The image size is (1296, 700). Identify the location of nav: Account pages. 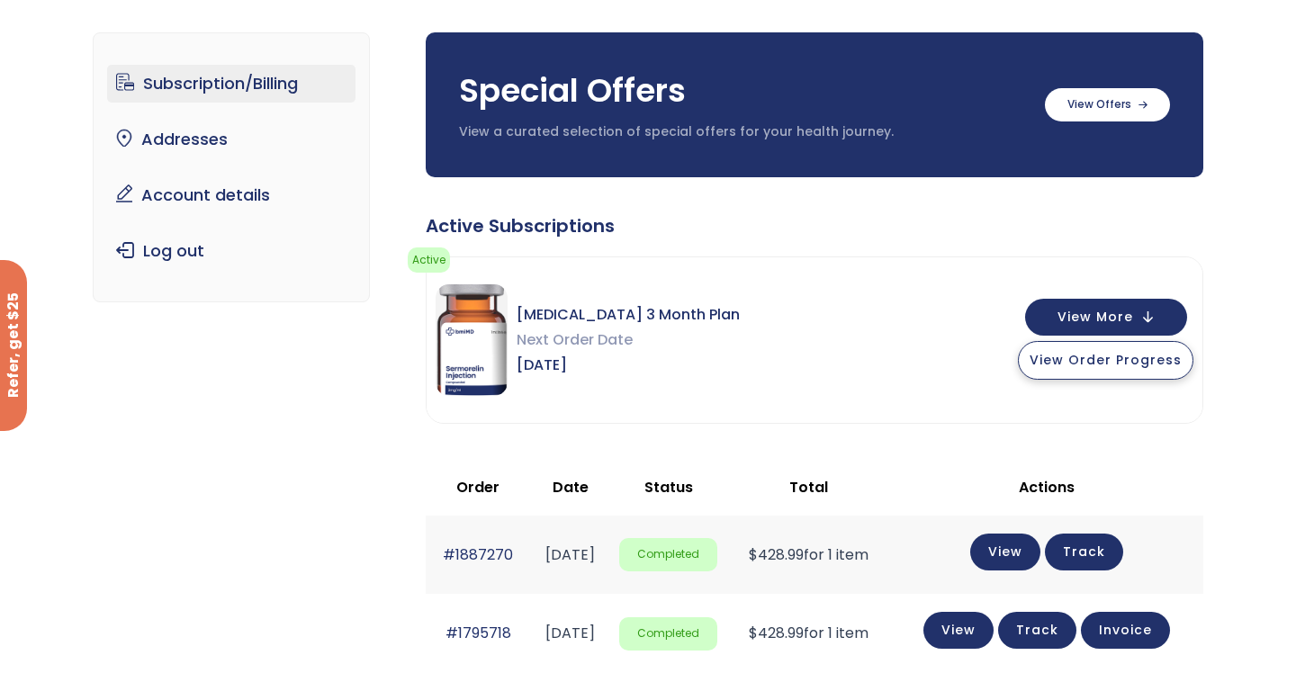
(231, 167).